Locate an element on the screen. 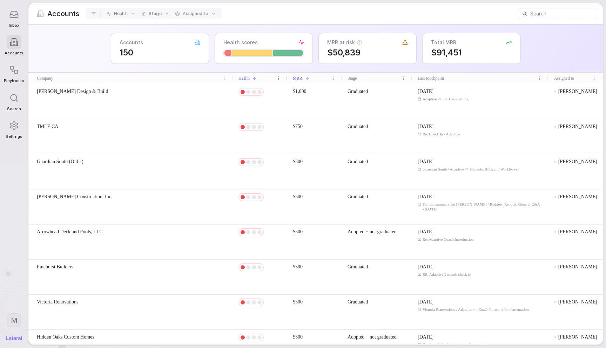 This screenshot has height=348, width=606. span: Company is located at coordinates (45, 78).